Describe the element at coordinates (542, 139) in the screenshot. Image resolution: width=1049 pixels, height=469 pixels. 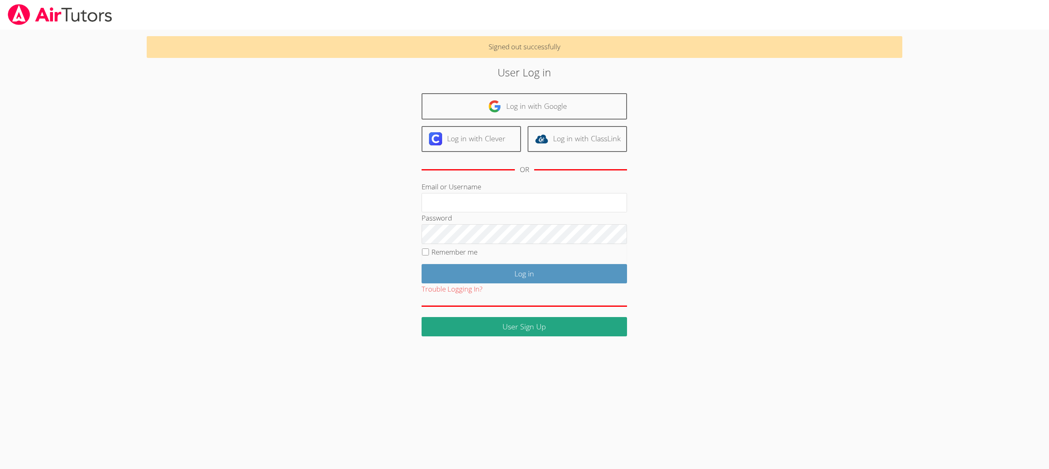
I see `img: classlink-logo-d6bb404cc1216ec64c9a2012d9dc4662098be43eaf13dc465df04b49fa7ab582.svg` at that location.